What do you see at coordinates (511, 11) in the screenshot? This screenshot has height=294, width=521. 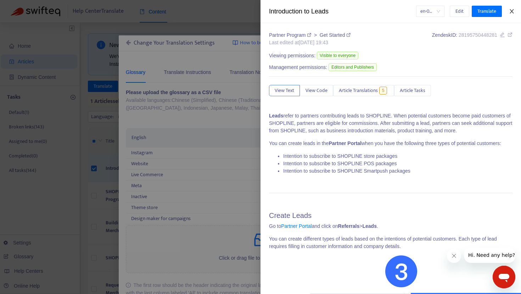 I see `button: Close` at bounding box center [511, 11].